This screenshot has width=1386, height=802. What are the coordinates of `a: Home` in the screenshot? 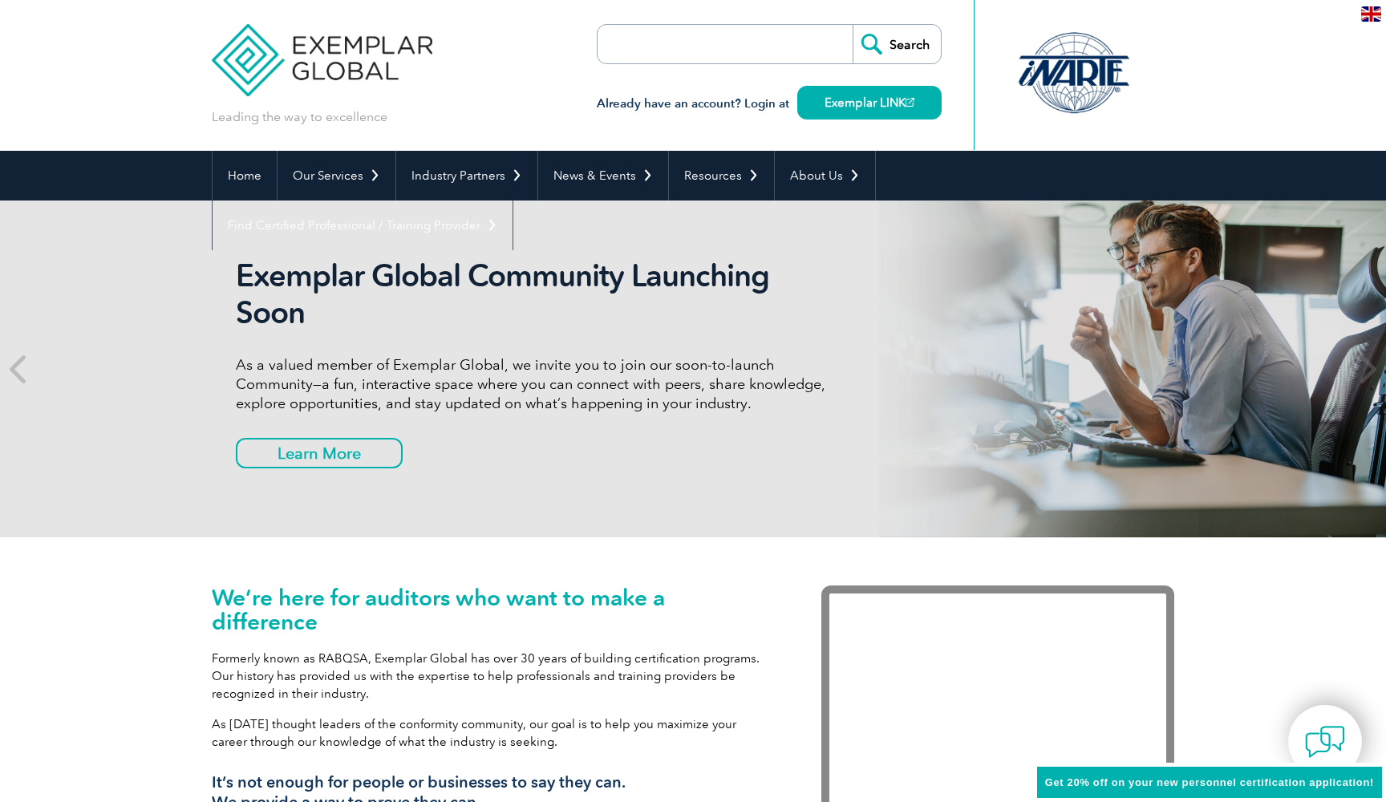 It's located at (245, 176).